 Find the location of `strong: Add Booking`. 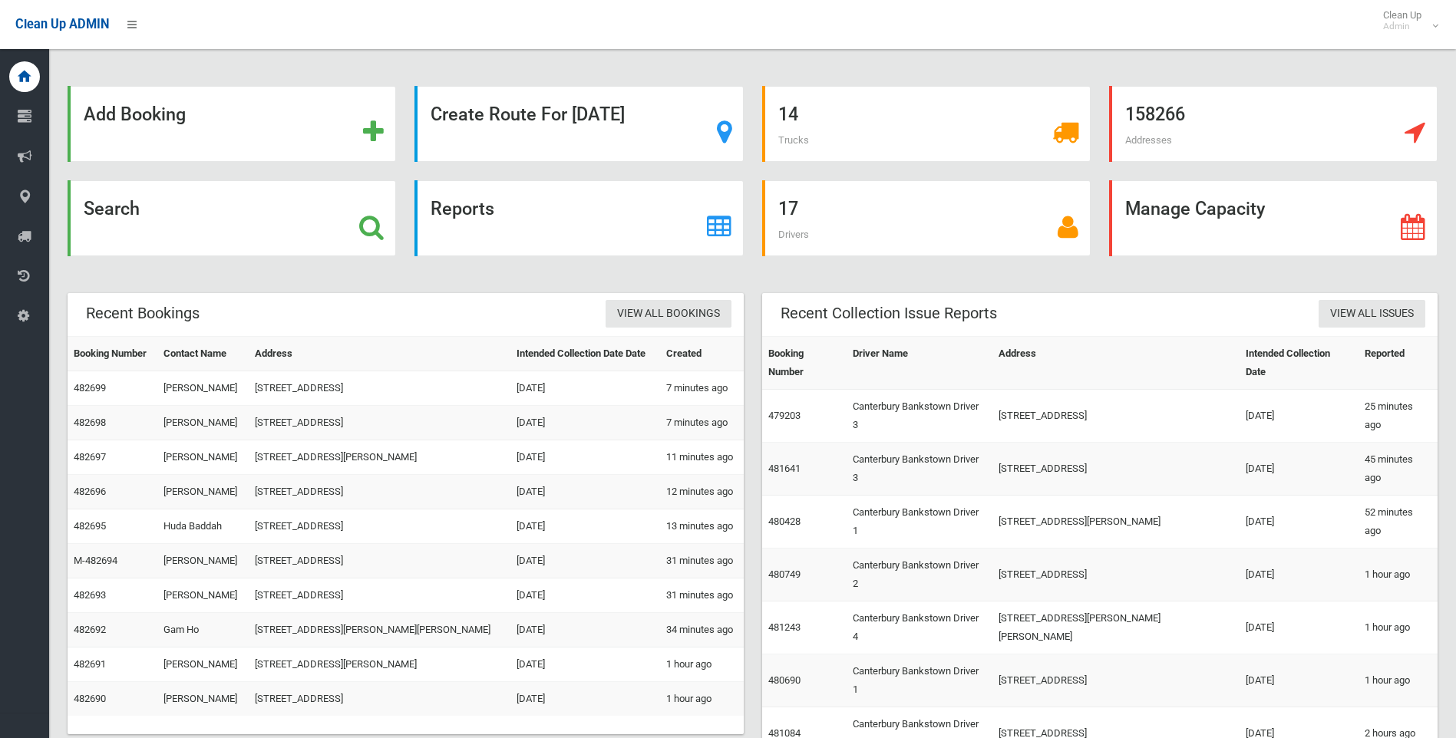

strong: Add Booking is located at coordinates (134, 114).